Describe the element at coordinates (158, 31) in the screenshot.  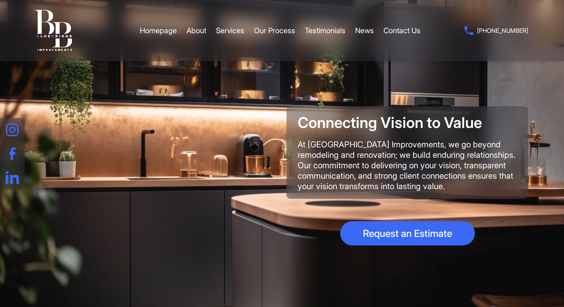
I see `a: Homepage` at that location.